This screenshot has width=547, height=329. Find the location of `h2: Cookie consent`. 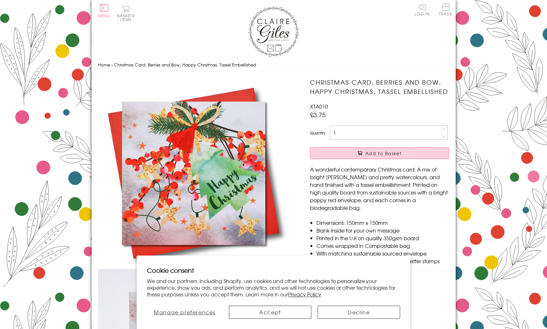

h2: Cookie consent is located at coordinates (273, 270).